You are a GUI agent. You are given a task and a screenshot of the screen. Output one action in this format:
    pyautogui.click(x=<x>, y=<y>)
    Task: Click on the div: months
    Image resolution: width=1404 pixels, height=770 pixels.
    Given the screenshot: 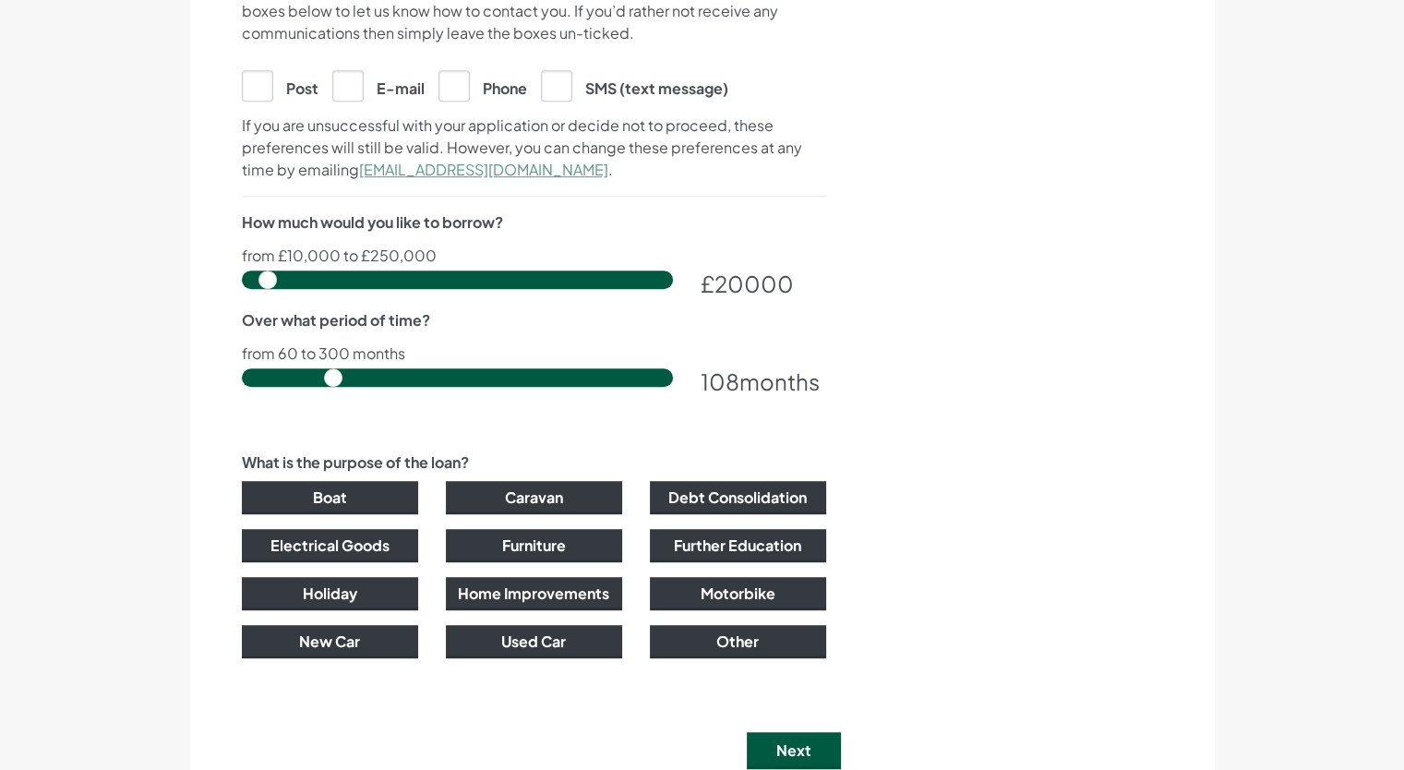 What is the action you would take?
    pyautogui.click(x=763, y=381)
    